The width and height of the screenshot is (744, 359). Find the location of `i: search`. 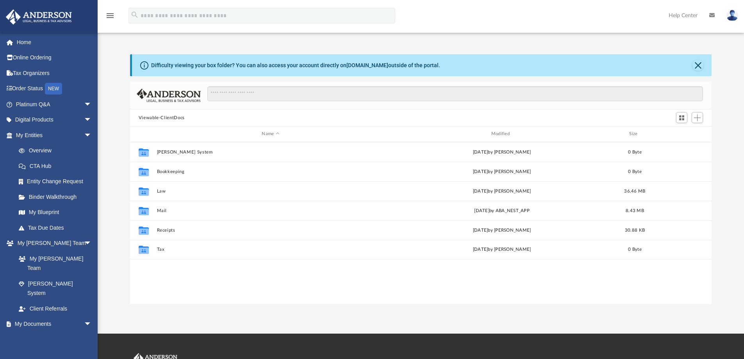

i: search is located at coordinates (135, 15).